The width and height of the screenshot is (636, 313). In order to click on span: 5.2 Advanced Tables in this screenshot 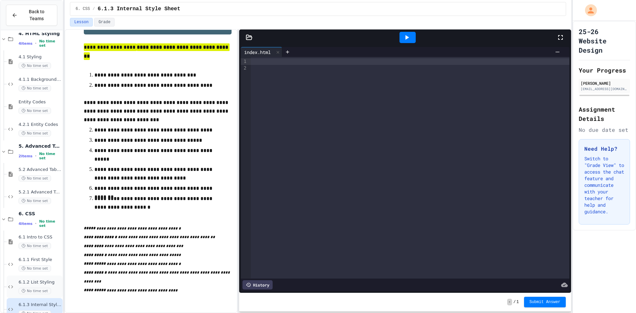, I will do `click(40, 170)`.